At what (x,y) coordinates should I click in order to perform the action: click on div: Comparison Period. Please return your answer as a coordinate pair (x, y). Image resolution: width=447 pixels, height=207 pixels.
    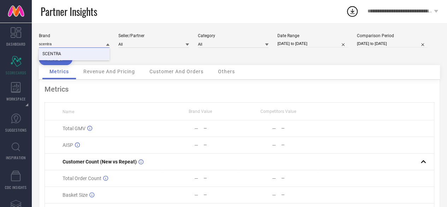
    Looking at the image, I should click on (392, 36).